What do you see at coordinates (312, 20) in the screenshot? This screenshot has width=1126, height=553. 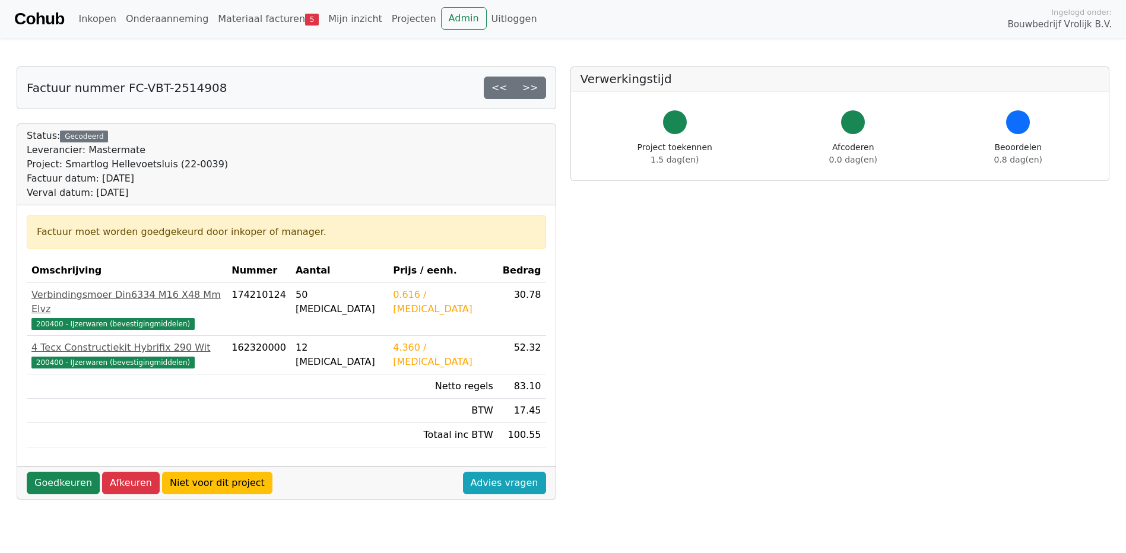 I see `span: 5` at bounding box center [312, 20].